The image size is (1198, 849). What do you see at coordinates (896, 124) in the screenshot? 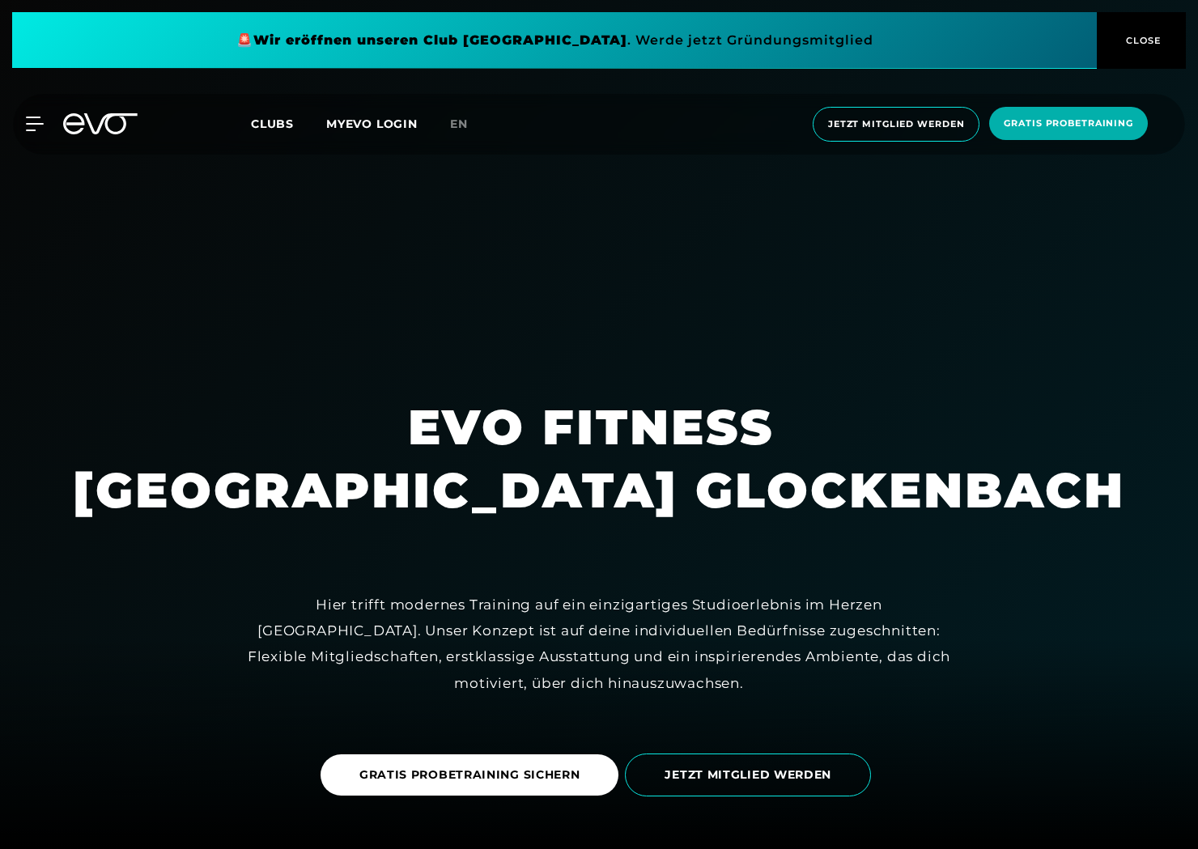
I see `span: Jetzt Mitglied werden` at bounding box center [896, 124].